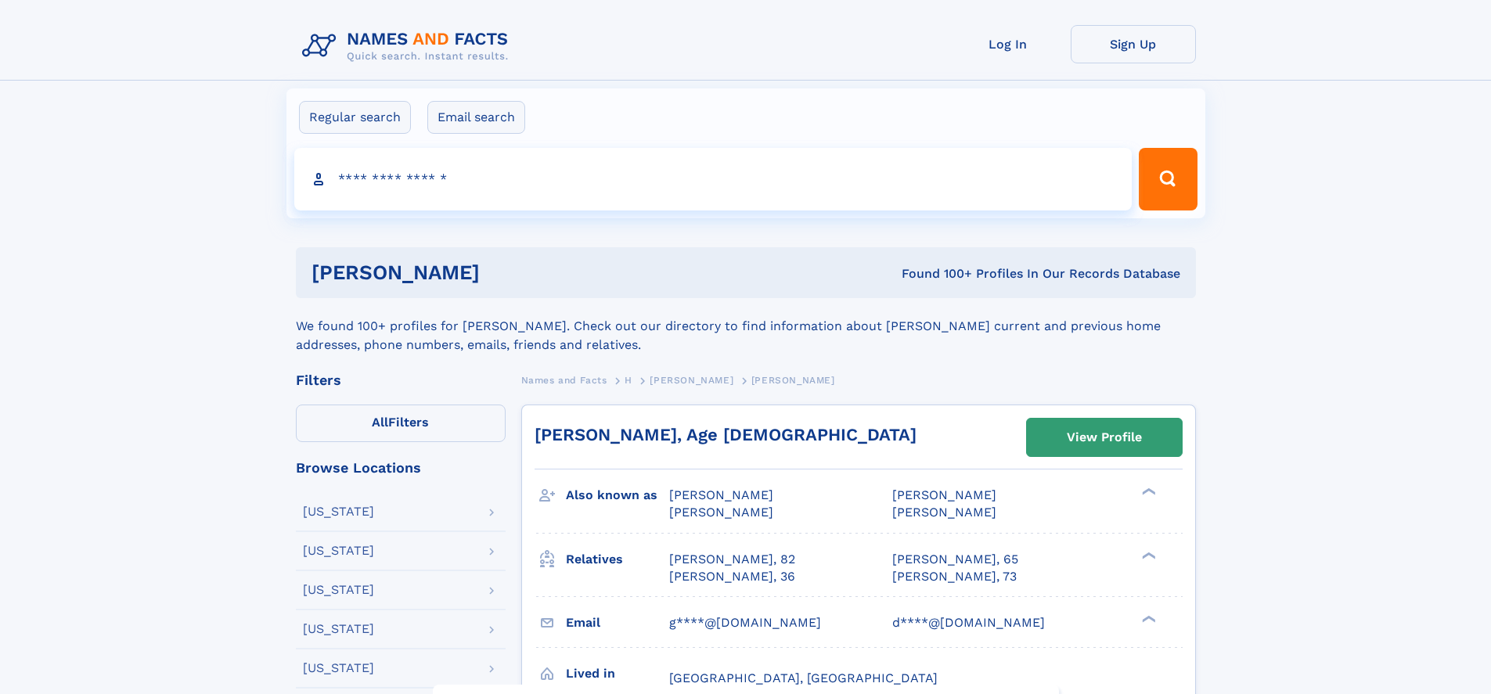  Describe the element at coordinates (1104, 437) in the screenshot. I see `div: View Profile` at that location.